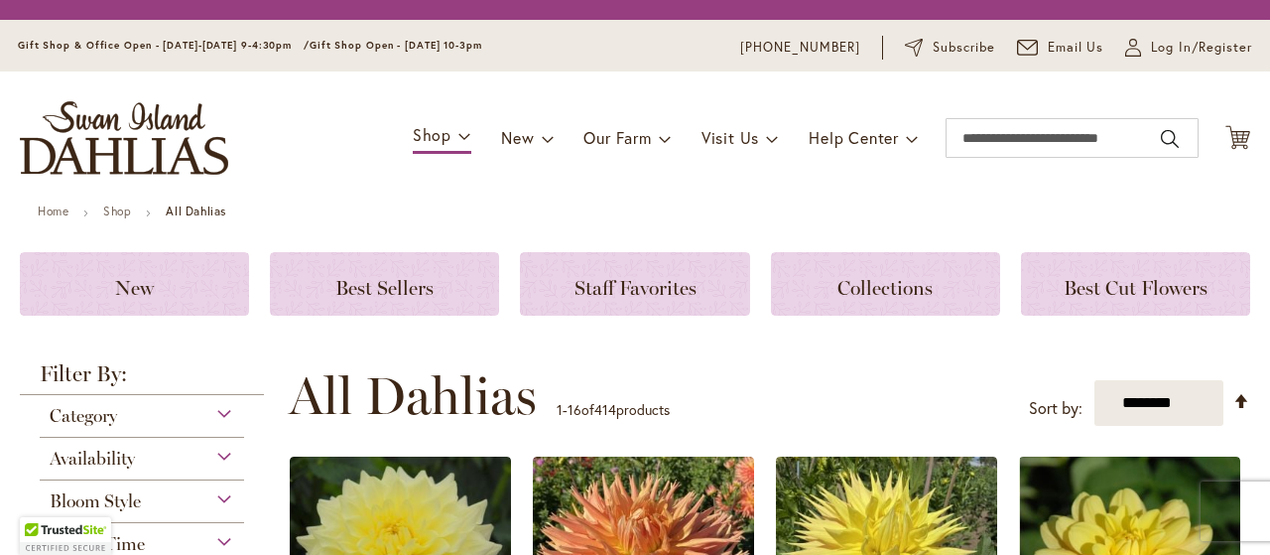 Image resolution: width=1270 pixels, height=555 pixels. What do you see at coordinates (853, 137) in the screenshot?
I see `span: Help Center` at bounding box center [853, 137].